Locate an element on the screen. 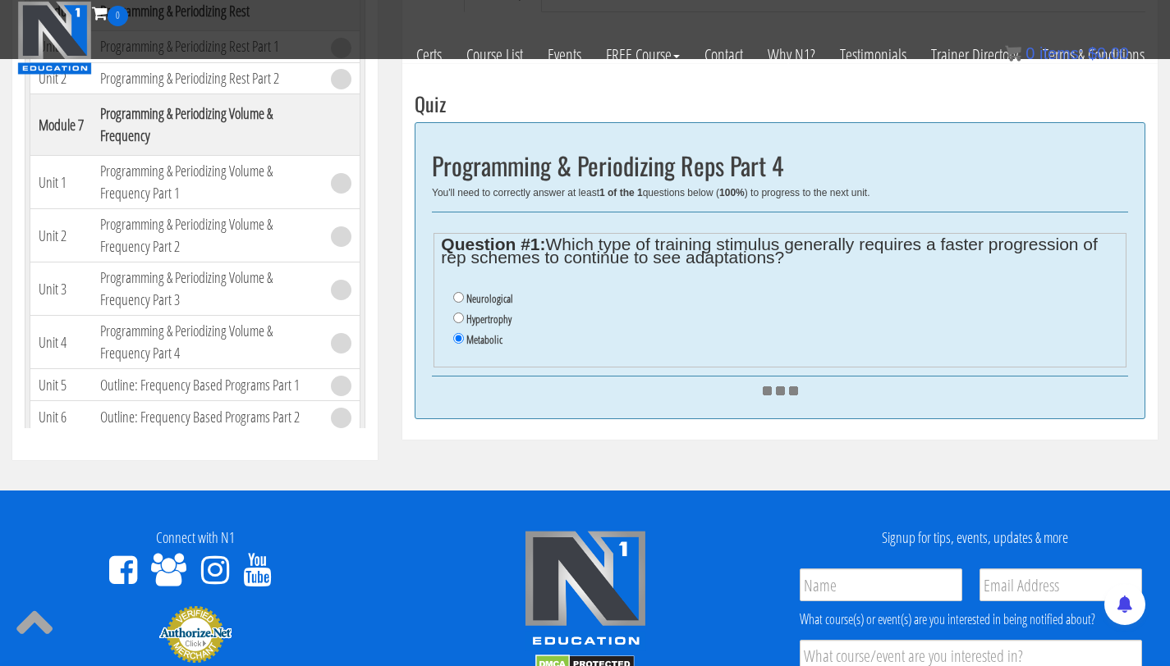 The height and width of the screenshot is (666, 1170). td: Unit 5 is located at coordinates (62, 385).